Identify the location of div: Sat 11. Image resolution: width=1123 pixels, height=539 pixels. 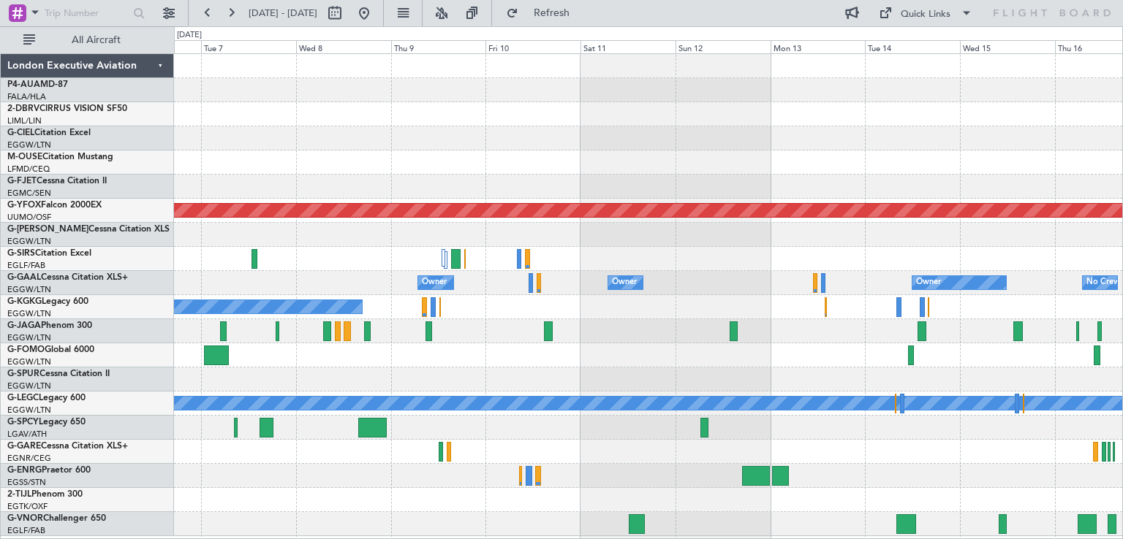
(628, 47).